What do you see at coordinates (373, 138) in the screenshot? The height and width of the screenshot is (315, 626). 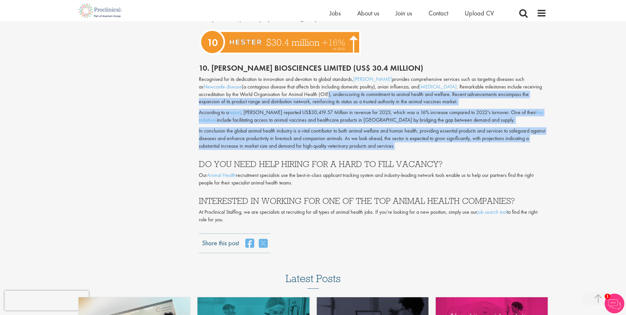 I see `p: In conclusion the global animal health industry is a vital contributor to both animal welfare and...` at bounding box center [373, 138].